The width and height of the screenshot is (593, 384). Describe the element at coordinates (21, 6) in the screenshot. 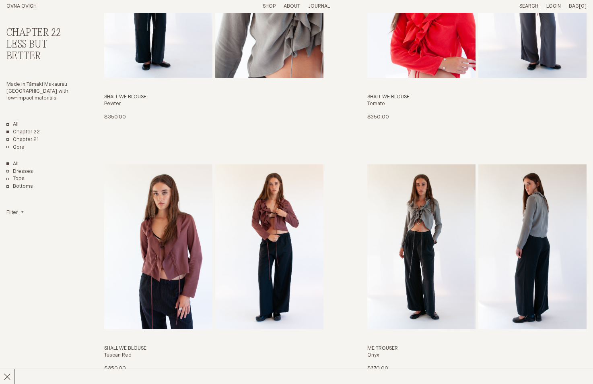

I see `a: Home` at that location.